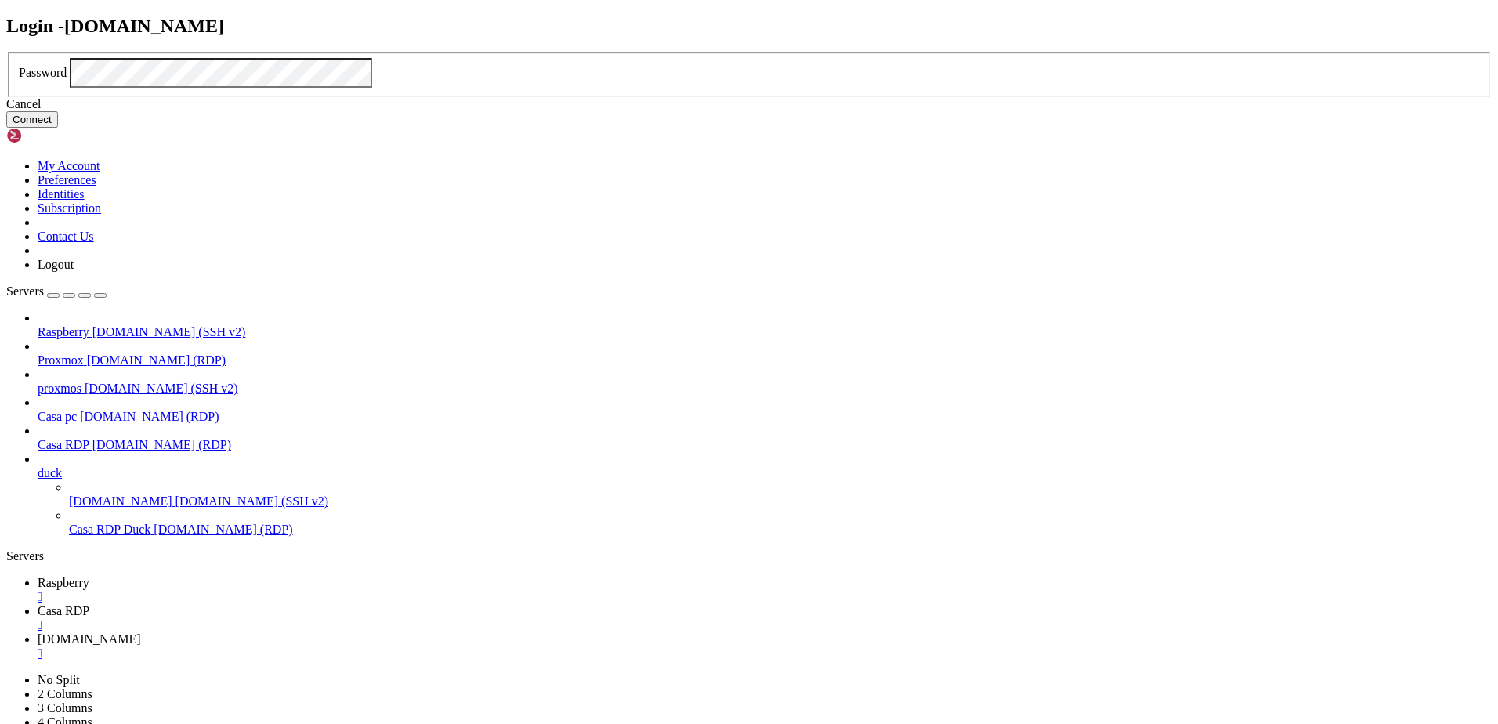 The width and height of the screenshot is (1498, 724). I want to click on a: 2 Columns, so click(65, 693).